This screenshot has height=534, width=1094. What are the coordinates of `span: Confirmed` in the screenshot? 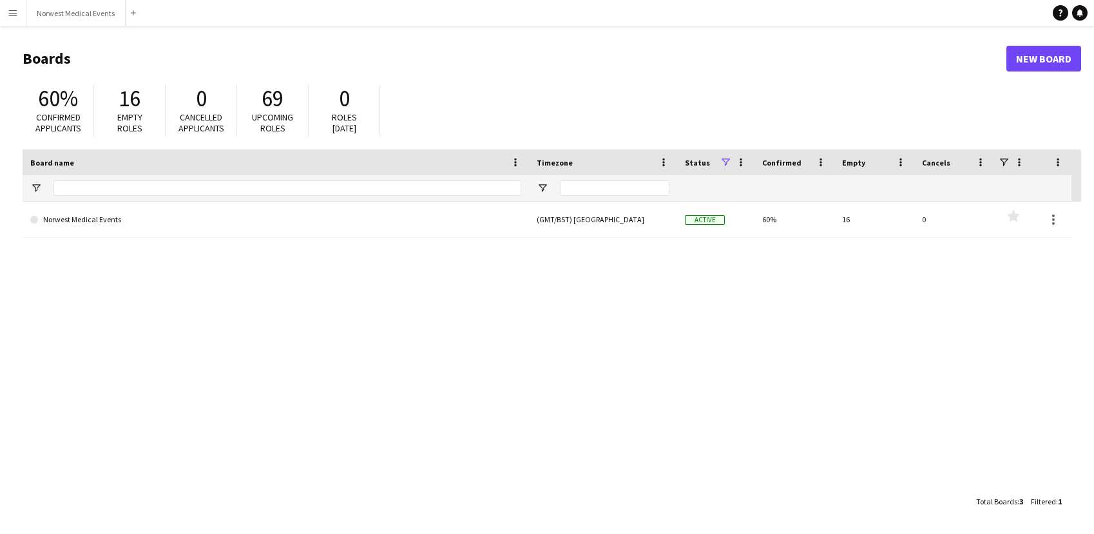 It's located at (782, 162).